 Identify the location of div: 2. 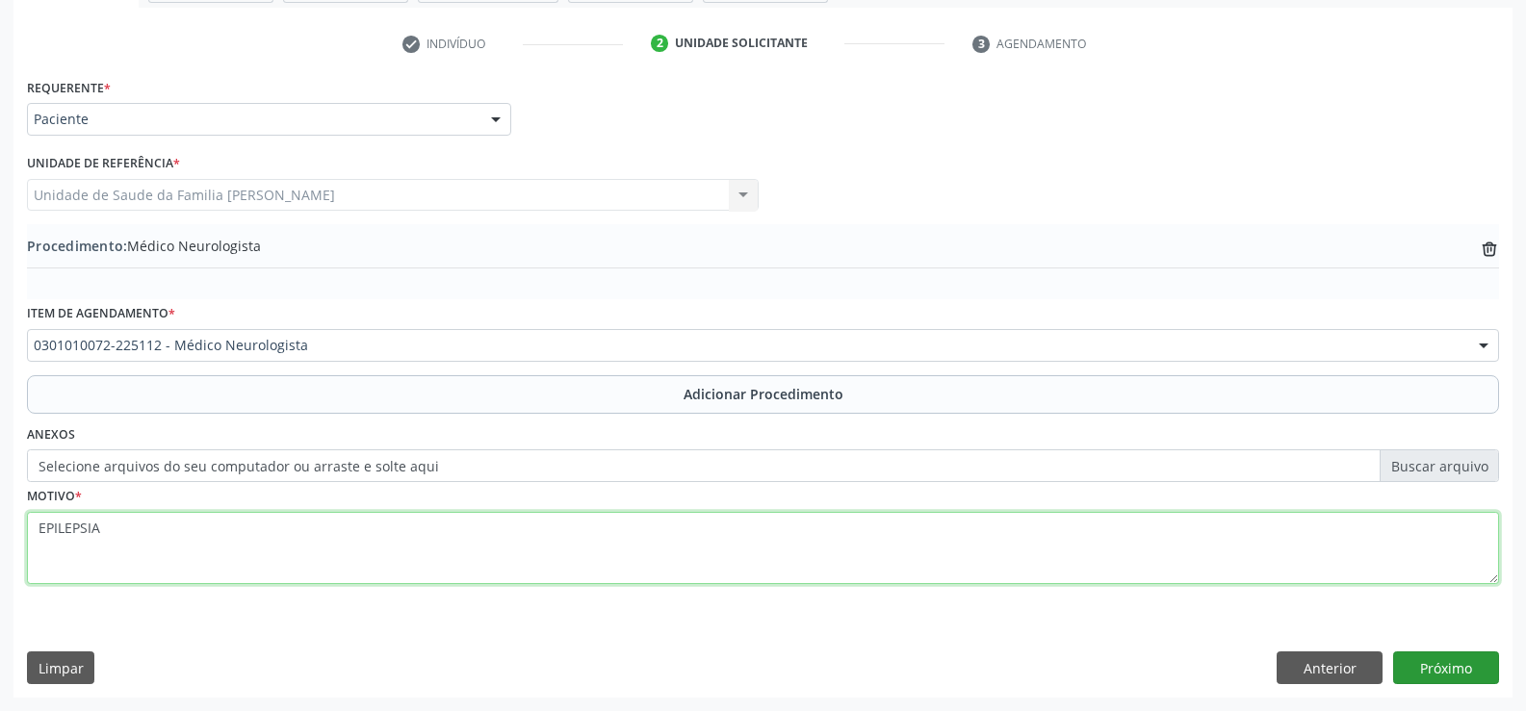
(659, 43).